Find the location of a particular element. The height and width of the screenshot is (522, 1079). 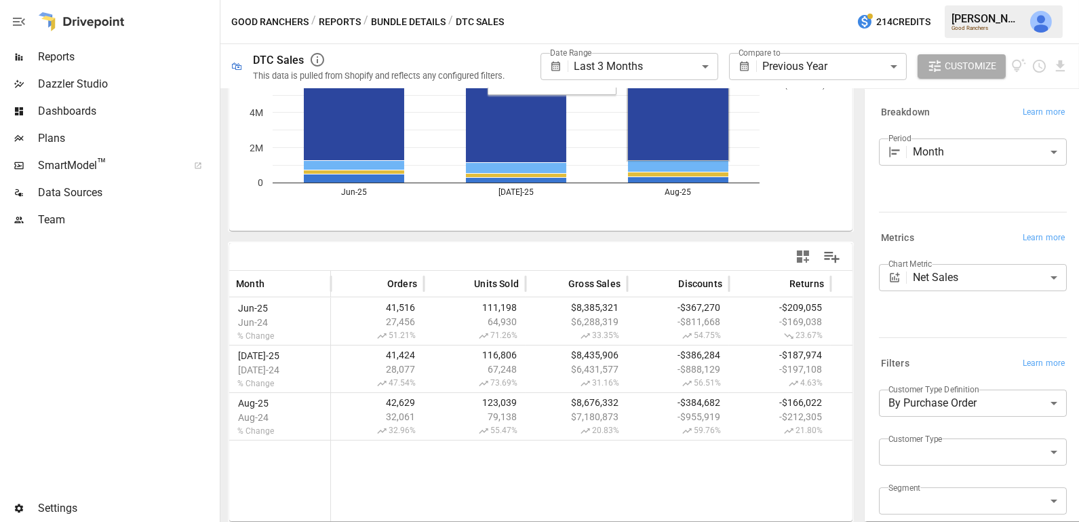

span: $8,435,906 is located at coordinates (577, 355).